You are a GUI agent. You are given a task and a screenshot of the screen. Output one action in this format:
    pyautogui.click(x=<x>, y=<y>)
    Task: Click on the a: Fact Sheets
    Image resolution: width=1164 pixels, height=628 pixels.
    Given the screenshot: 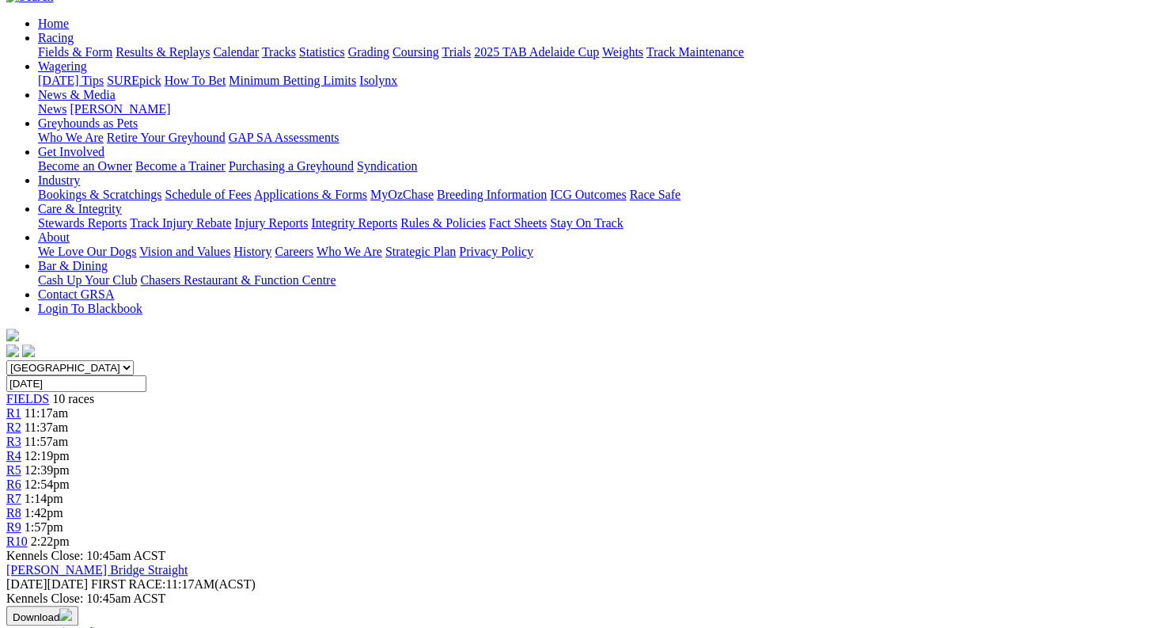 What is the action you would take?
    pyautogui.click(x=518, y=222)
    